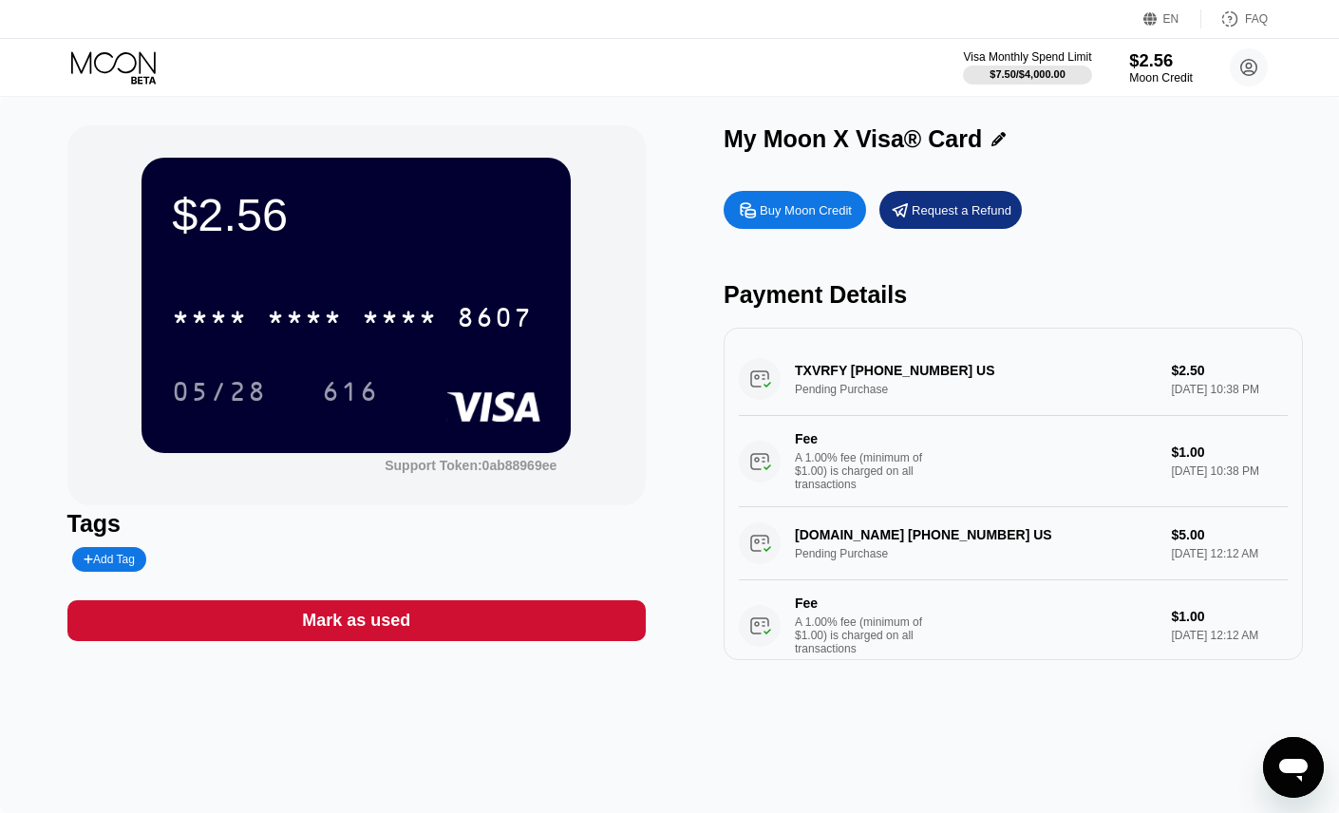 Image resolution: width=1339 pixels, height=813 pixels. I want to click on div: Moon Credit, so click(1161, 78).